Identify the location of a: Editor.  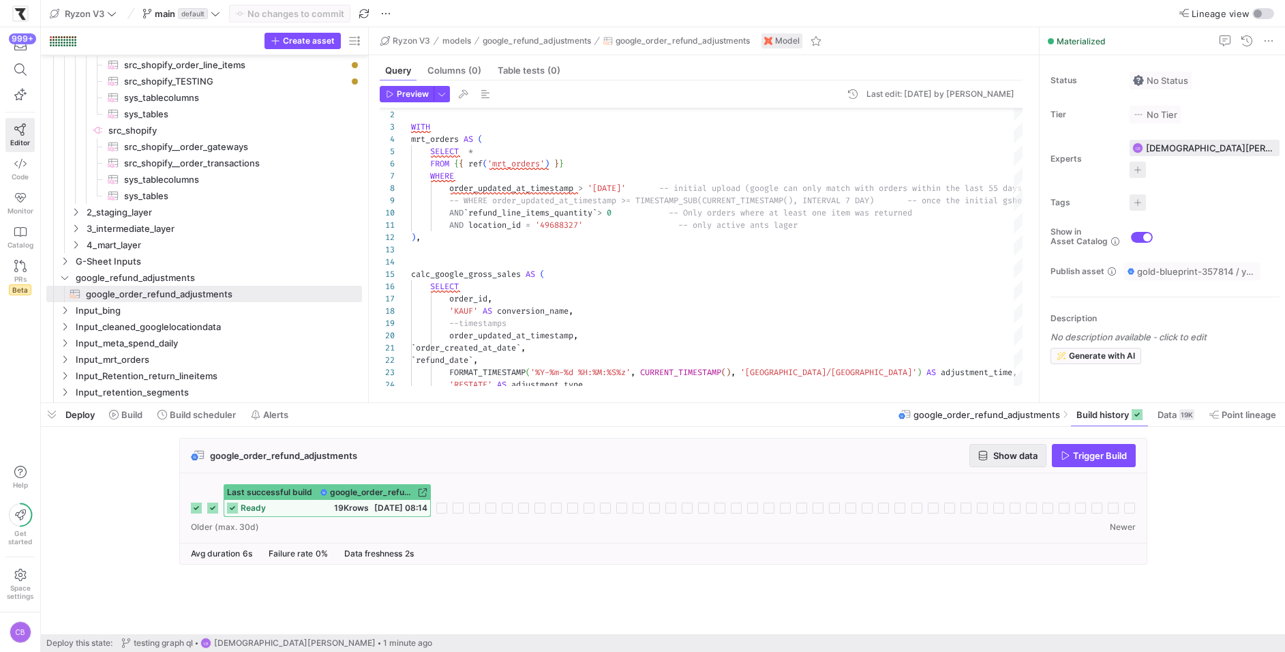
(20, 135).